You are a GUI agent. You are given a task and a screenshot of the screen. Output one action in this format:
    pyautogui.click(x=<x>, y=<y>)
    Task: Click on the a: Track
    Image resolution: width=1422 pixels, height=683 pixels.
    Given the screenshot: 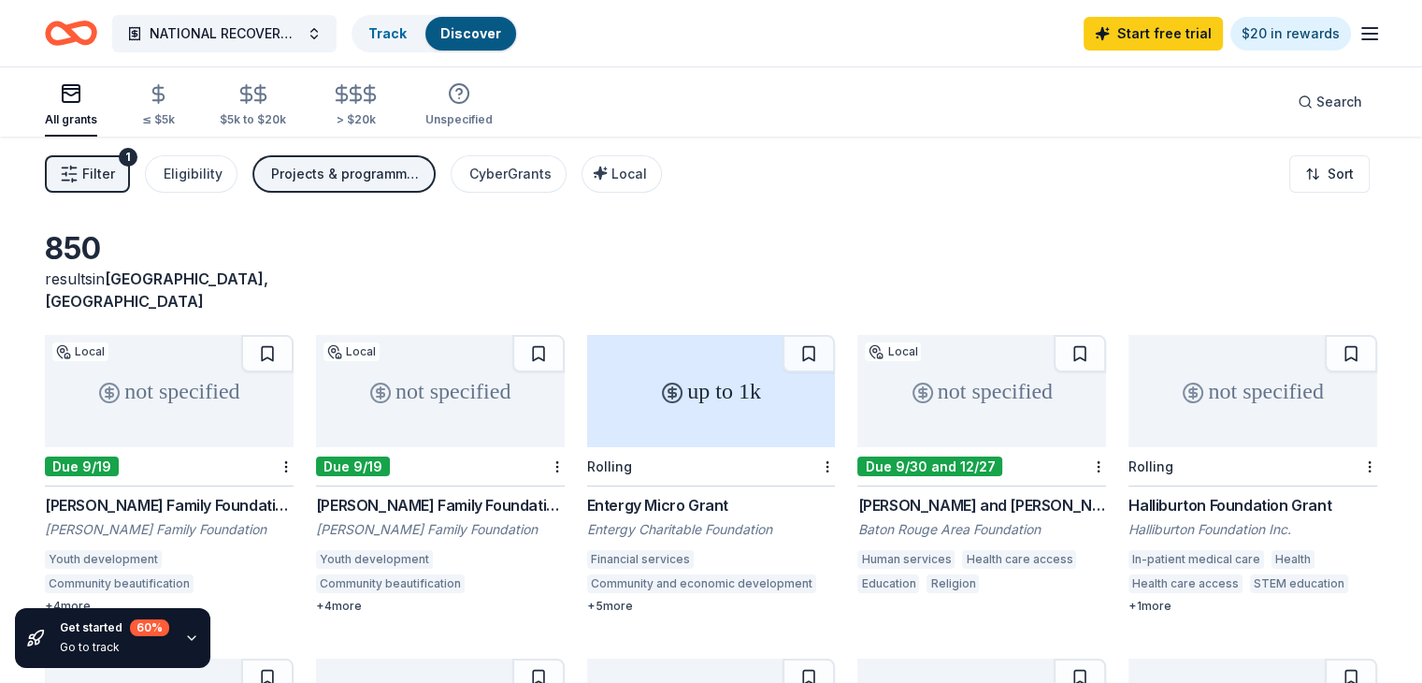 What is the action you would take?
    pyautogui.click(x=387, y=33)
    